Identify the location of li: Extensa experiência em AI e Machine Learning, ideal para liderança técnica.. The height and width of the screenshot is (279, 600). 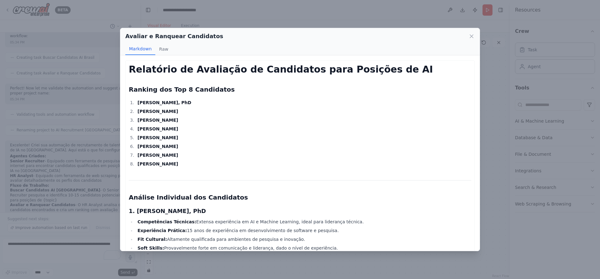
(304, 222).